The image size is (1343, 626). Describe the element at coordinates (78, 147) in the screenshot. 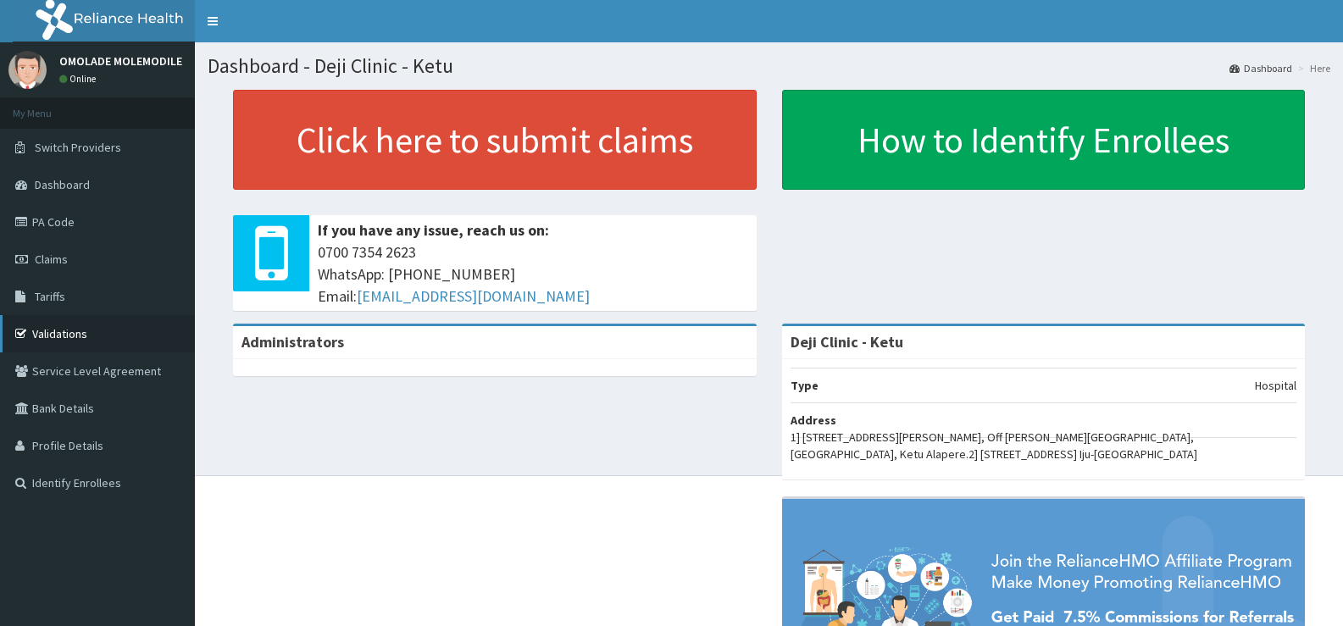

I see `span: Switch Providers` at that location.